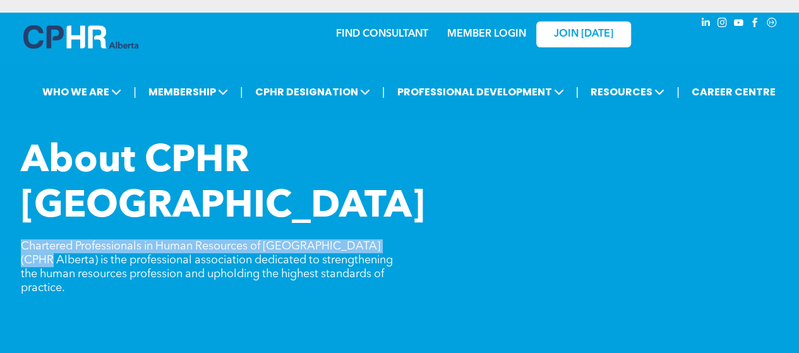  What do you see at coordinates (82, 92) in the screenshot?
I see `span: WHO WE ARE` at bounding box center [82, 92].